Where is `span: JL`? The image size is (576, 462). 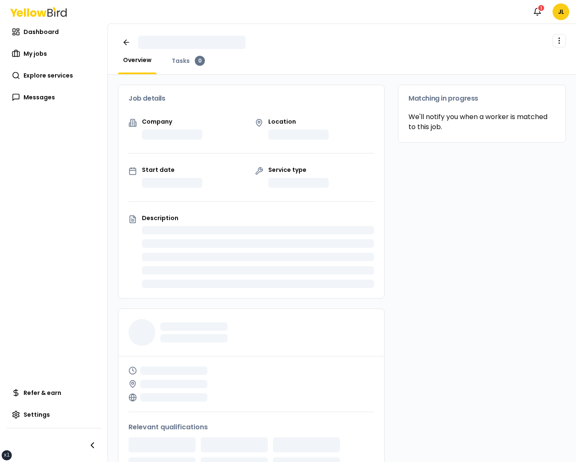 span: JL is located at coordinates (560, 12).